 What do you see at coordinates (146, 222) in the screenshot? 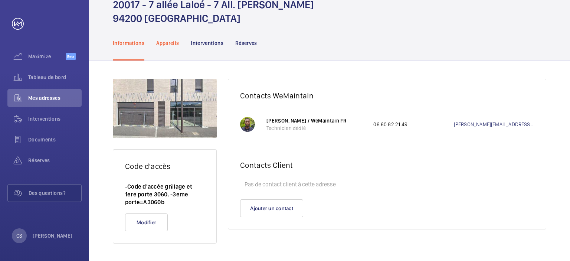
I see `button: Modifier` at bounding box center [146, 222].